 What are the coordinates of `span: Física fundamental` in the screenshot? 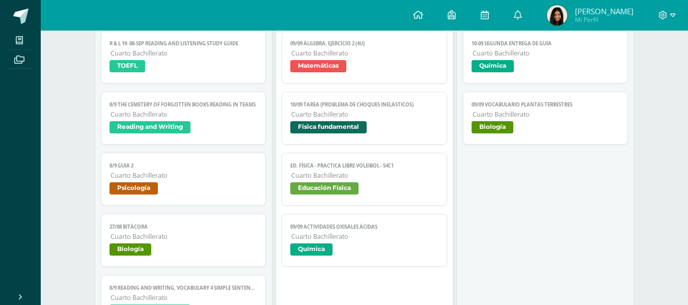 It's located at (328, 127).